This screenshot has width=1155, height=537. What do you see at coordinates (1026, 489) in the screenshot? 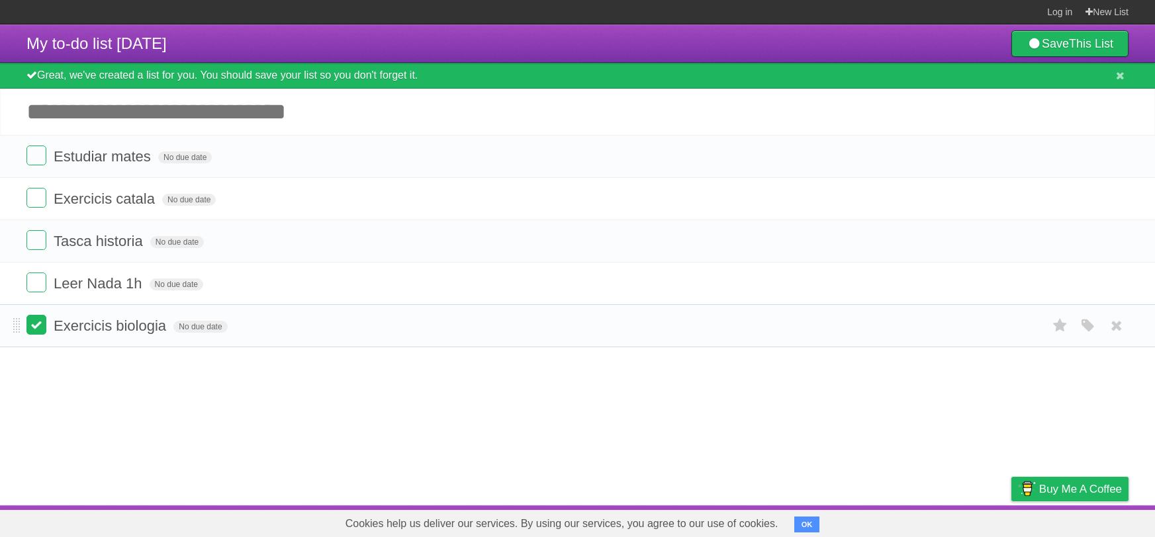
I see `img: Buy me a coffee` at bounding box center [1026, 489].